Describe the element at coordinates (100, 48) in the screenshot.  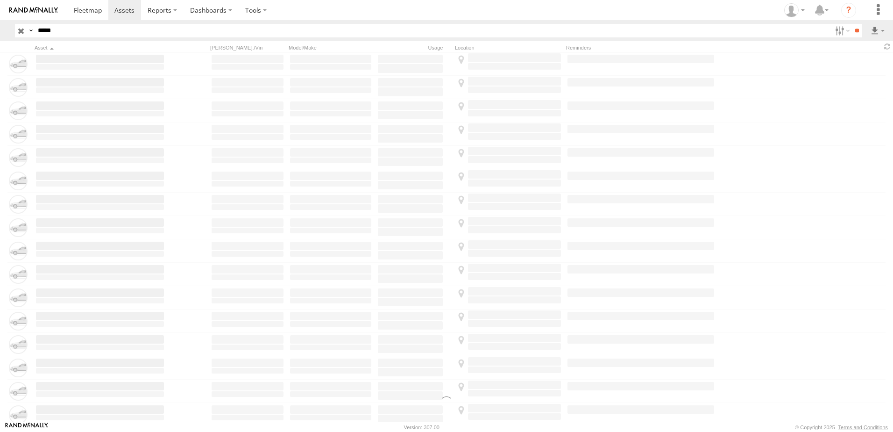
I see `div: Click to Sort` at that location.